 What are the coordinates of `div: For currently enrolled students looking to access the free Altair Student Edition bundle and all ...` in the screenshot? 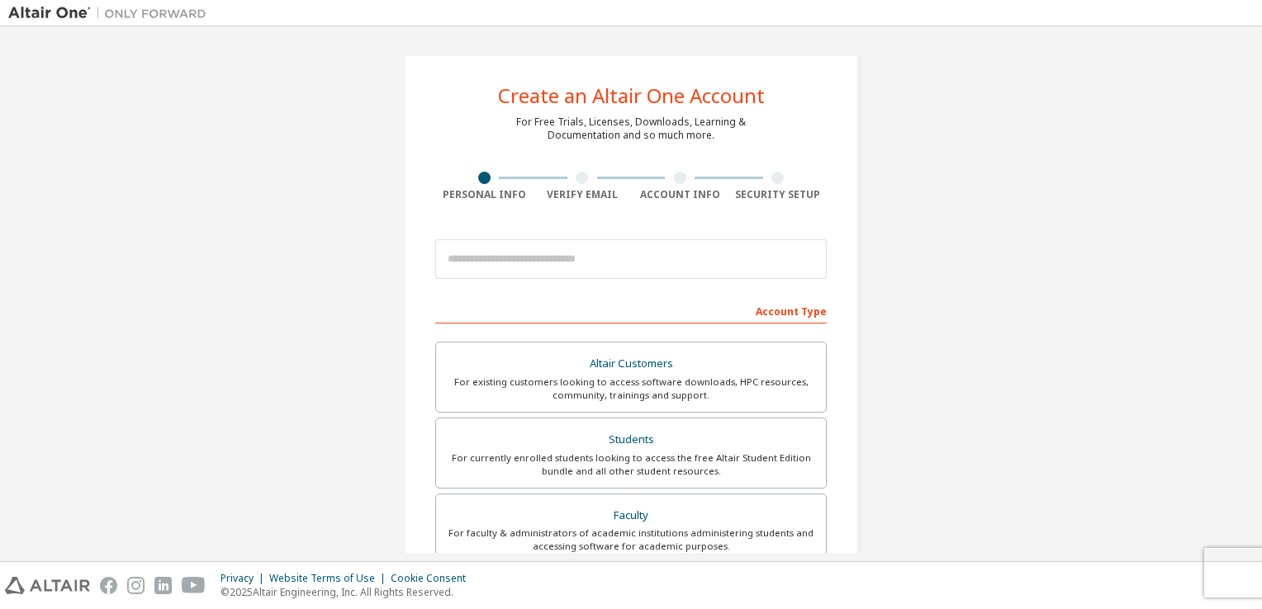 It's located at (631, 465).